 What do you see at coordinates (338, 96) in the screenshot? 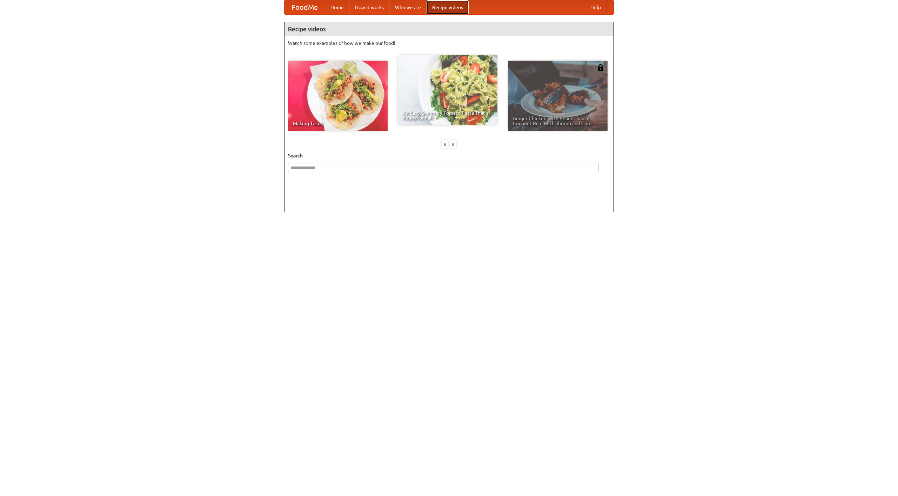
I see `a: Making Tacos` at bounding box center [338, 96].